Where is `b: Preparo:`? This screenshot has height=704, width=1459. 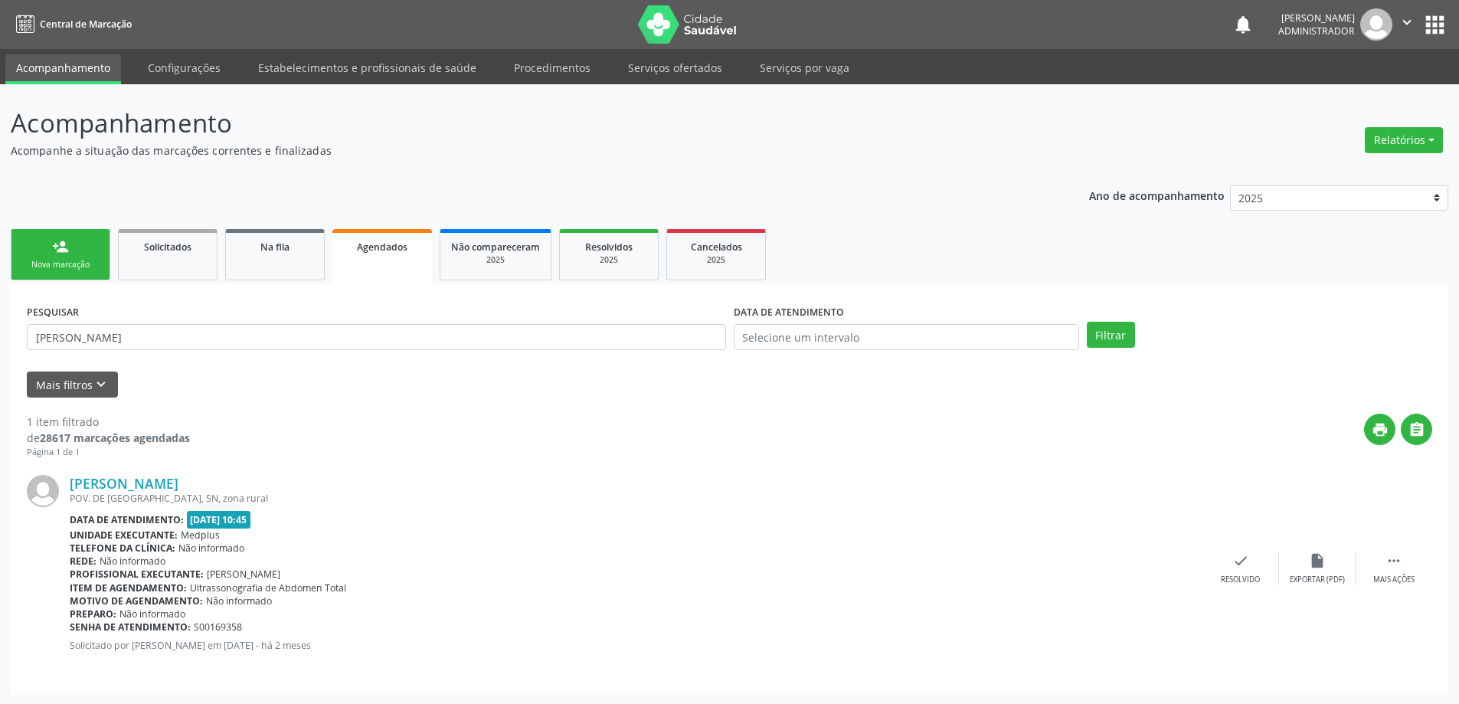
b: Preparo: is located at coordinates (93, 613).